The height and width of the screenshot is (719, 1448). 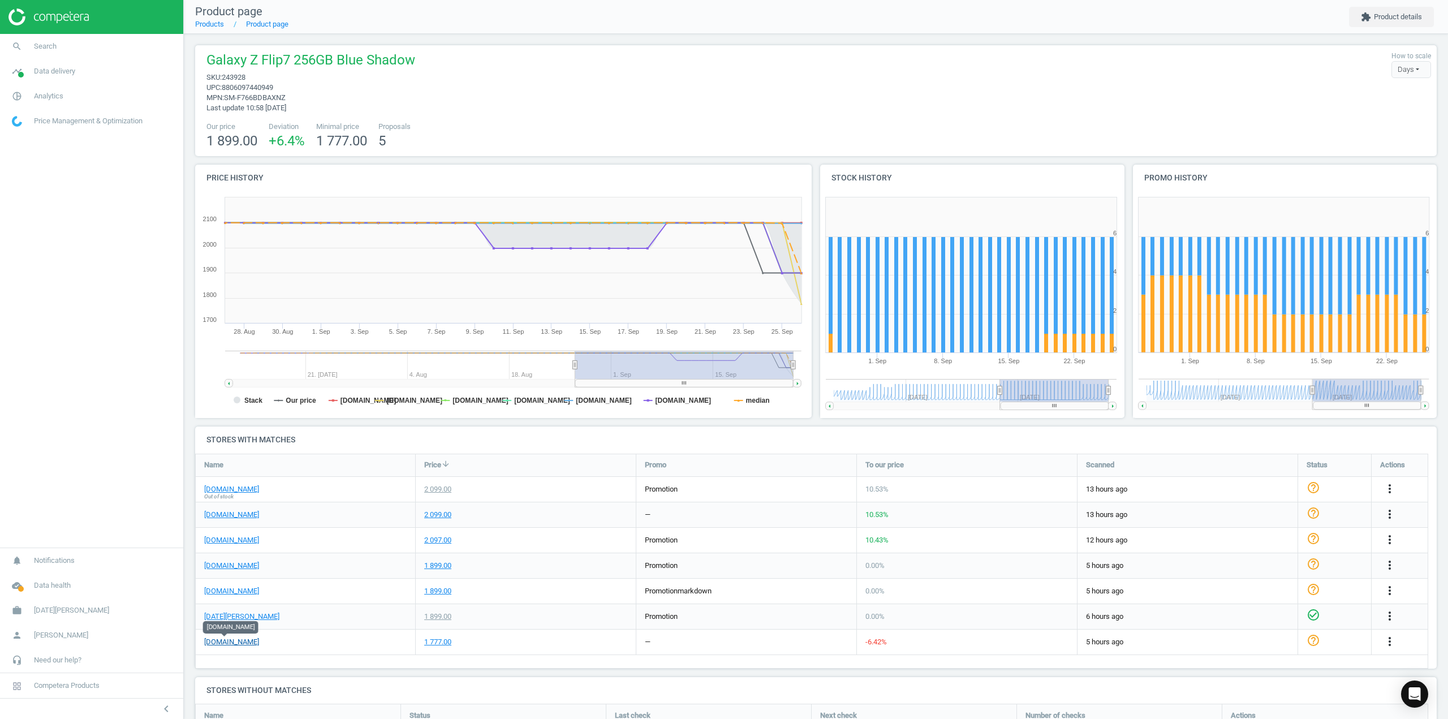 I want to click on i: extension, so click(x=1366, y=17).